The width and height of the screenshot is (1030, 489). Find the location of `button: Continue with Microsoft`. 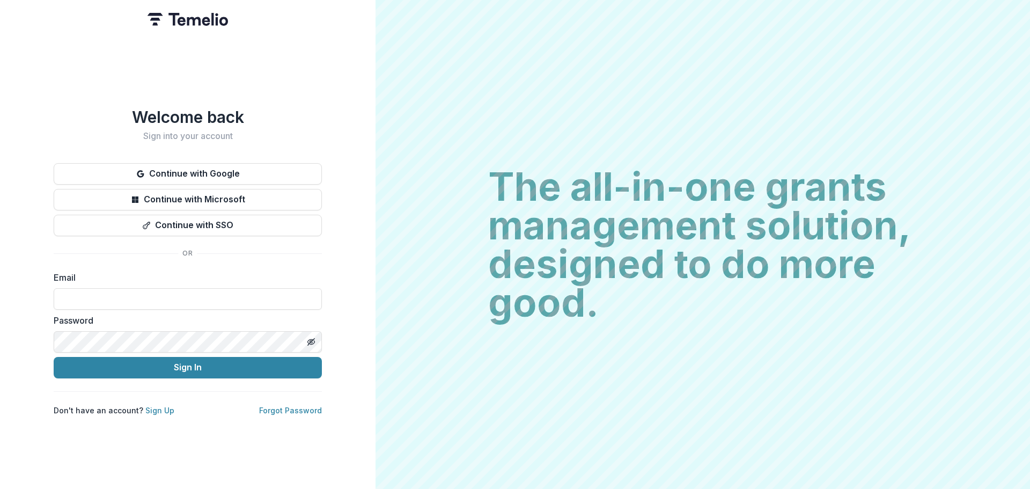

button: Continue with Microsoft is located at coordinates (188, 200).